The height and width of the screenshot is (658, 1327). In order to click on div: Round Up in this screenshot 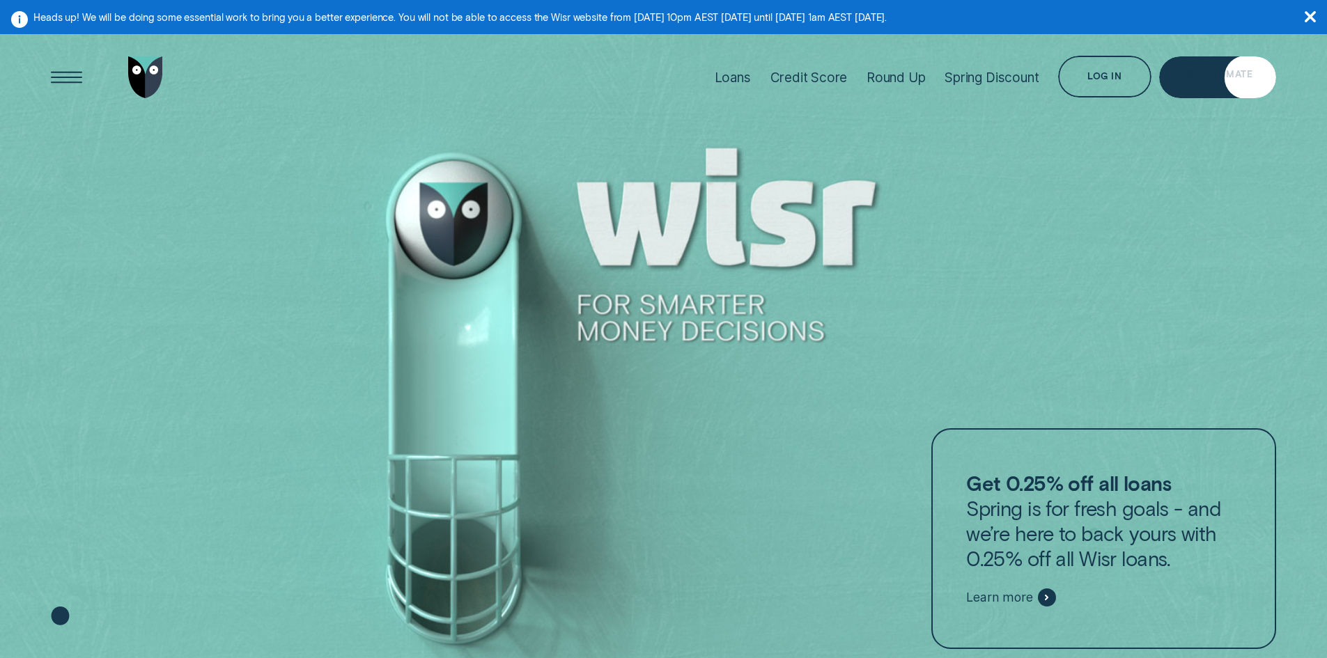, I will do `click(896, 77)`.